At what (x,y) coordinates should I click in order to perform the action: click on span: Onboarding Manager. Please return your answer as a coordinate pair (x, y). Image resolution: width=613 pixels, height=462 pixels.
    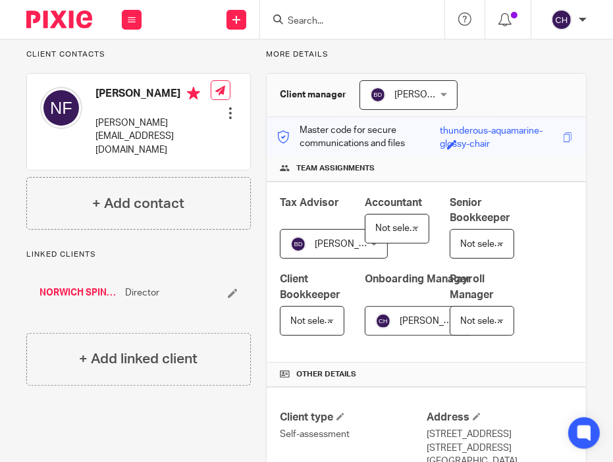
    Looking at the image, I should click on (417, 279).